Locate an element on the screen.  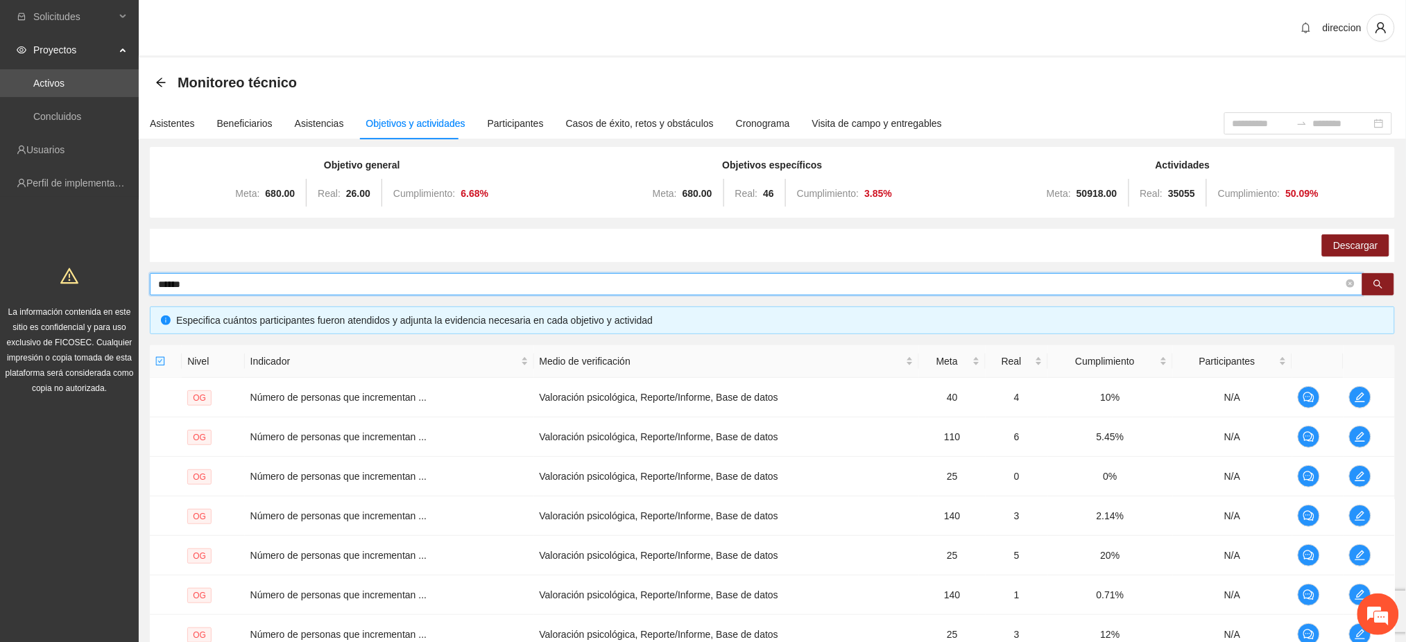
span: warning is located at coordinates (69, 276).